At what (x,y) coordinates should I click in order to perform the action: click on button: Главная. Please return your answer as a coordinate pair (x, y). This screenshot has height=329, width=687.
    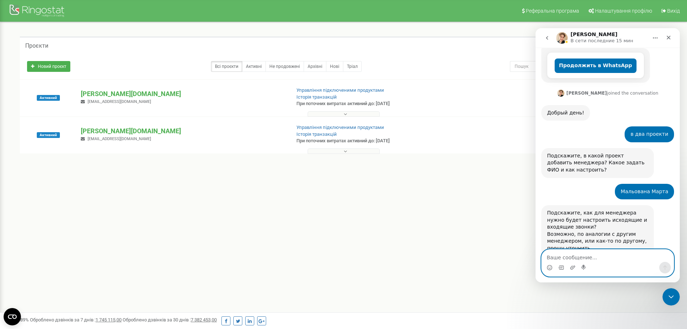
    Looking at the image, I should click on (120, 10).